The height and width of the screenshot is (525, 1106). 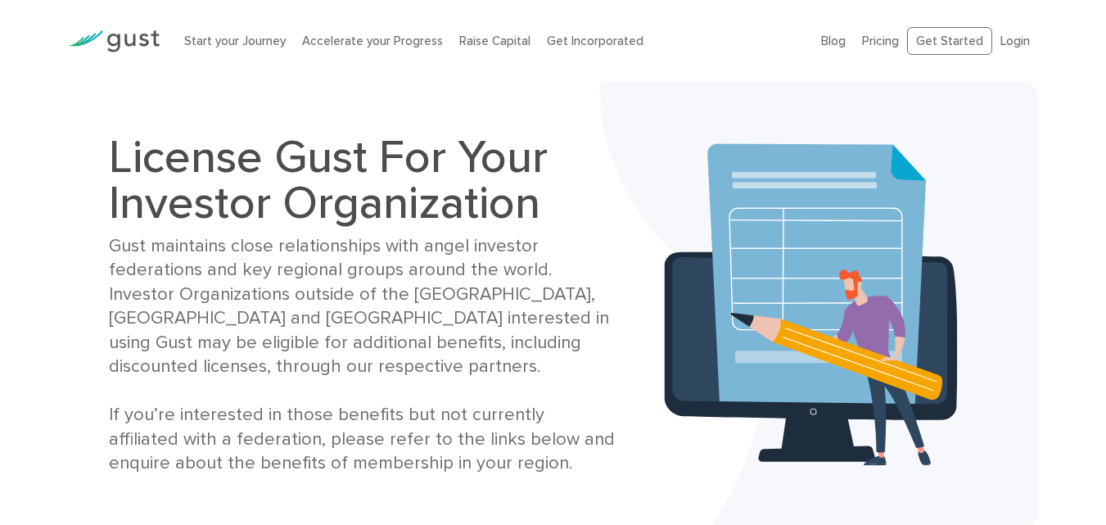 What do you see at coordinates (833, 41) in the screenshot?
I see `a: Blog` at bounding box center [833, 41].